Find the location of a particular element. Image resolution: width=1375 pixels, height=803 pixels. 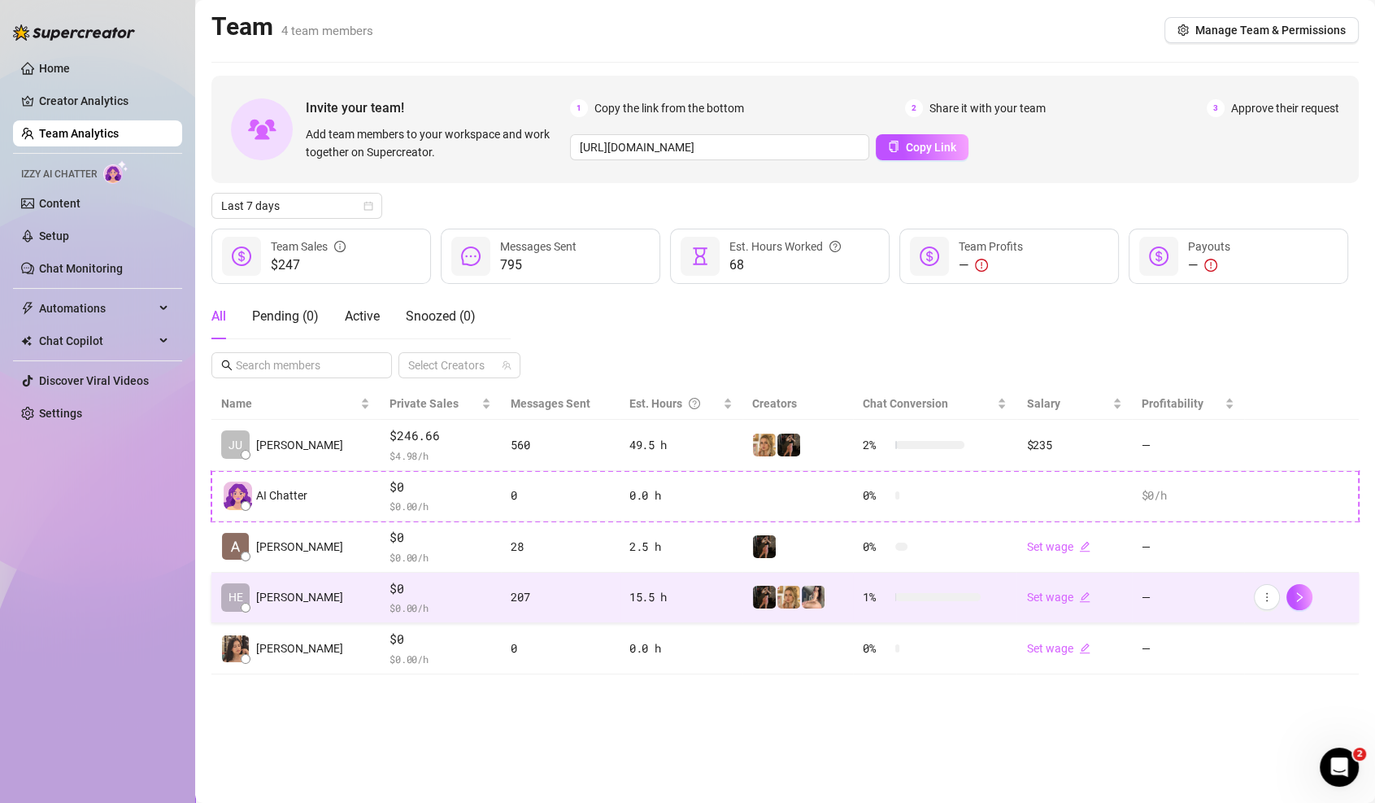

span: Chat Conversion is located at coordinates (905, 403).